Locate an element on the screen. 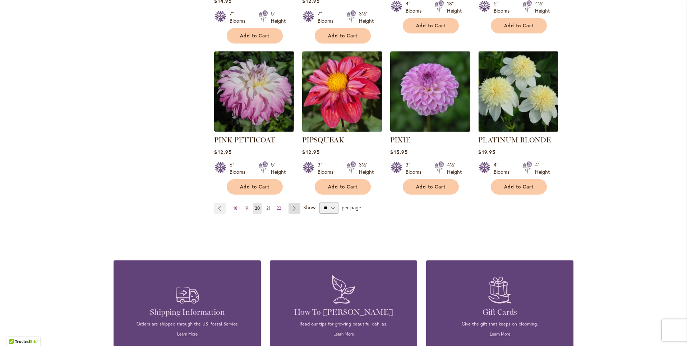 The image size is (687, 346). h4: Gift Cards is located at coordinates (500, 312).